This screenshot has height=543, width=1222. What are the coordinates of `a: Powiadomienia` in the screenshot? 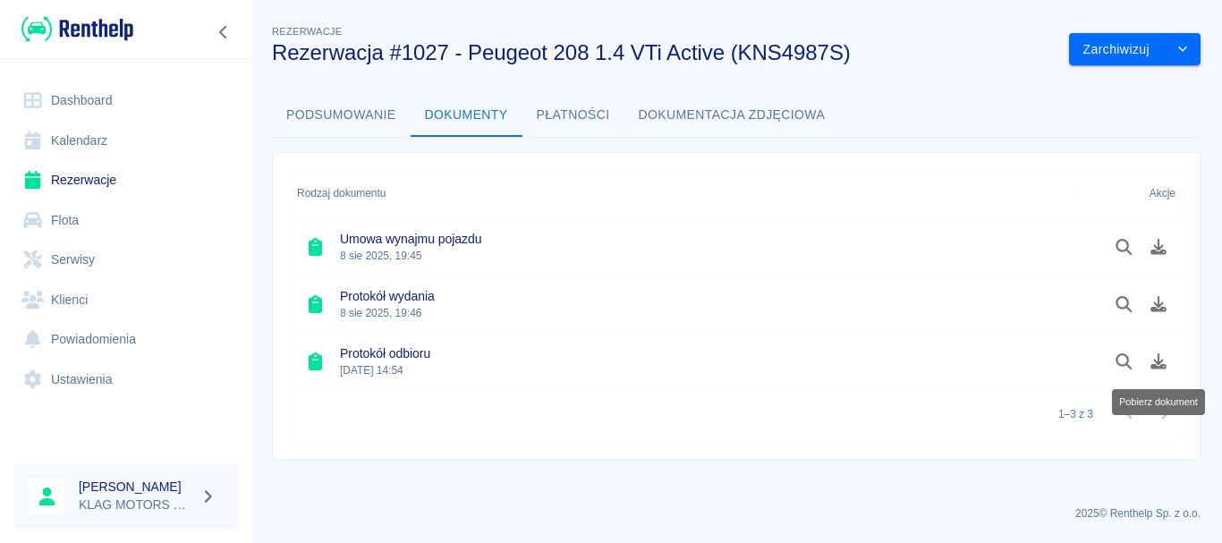 It's located at (125, 339).